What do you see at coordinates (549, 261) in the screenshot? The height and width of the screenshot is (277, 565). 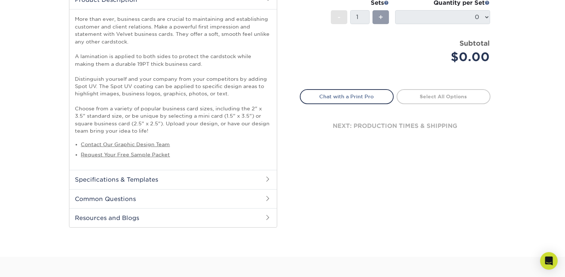 I see `div: Open Intercom Messenger` at bounding box center [549, 261].